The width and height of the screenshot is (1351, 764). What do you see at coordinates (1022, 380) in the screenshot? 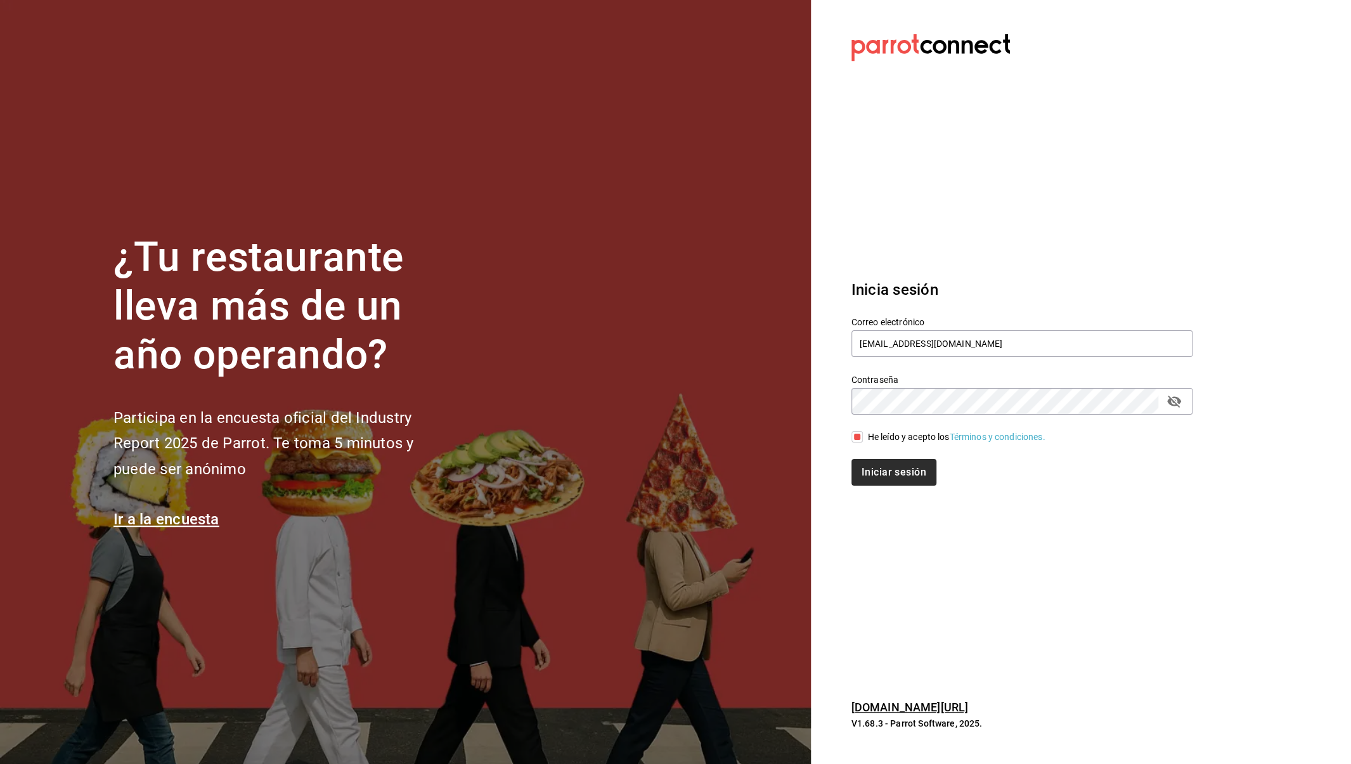
I see `label: Contraseña` at bounding box center [1022, 380].